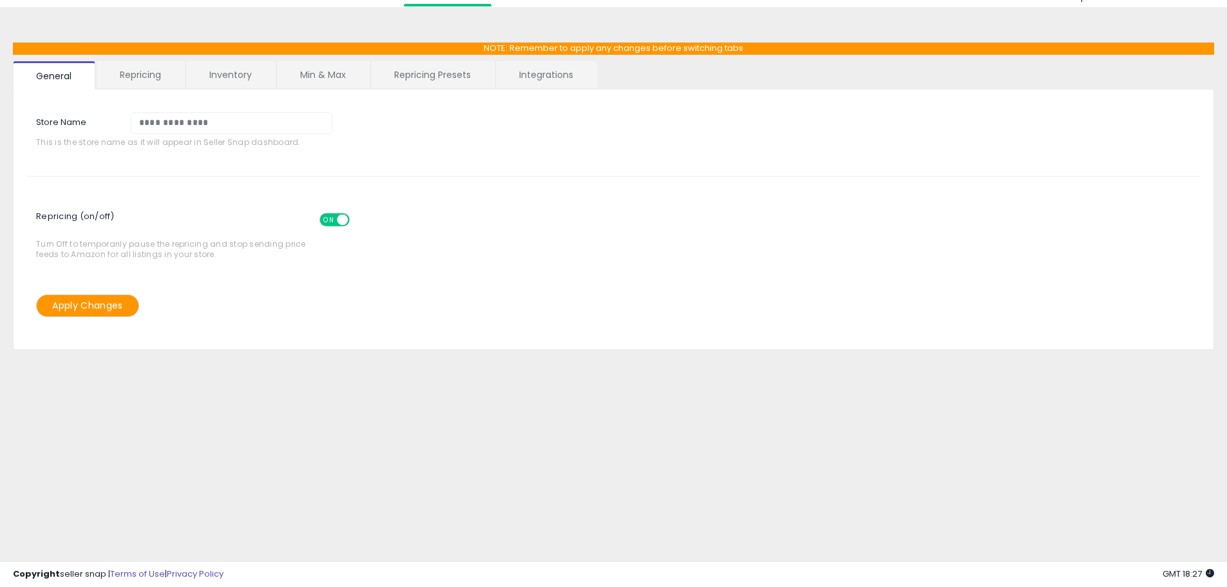 The height and width of the screenshot is (587, 1227). Describe the element at coordinates (613, 48) in the screenshot. I see `p: NOTE: Remember to apply any changes before switching tabs` at that location.